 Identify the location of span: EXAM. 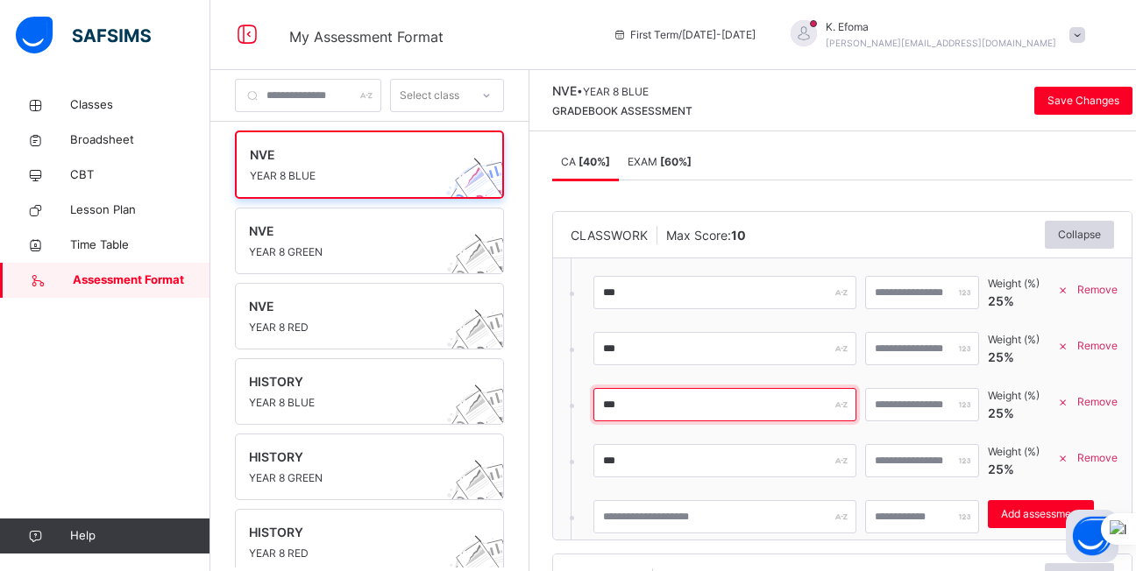
(659, 161).